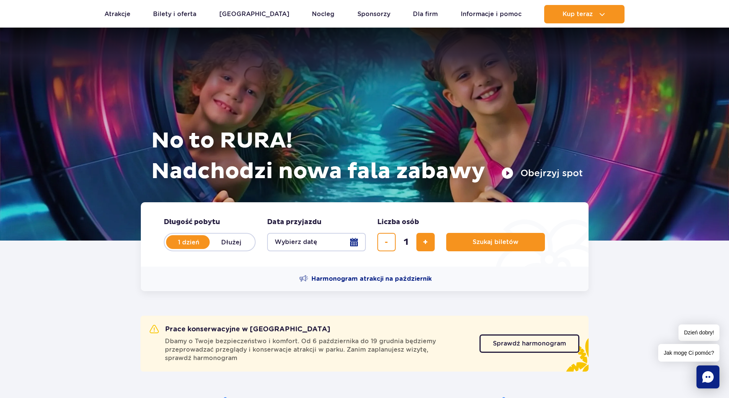  What do you see at coordinates (530, 343) in the screenshot?
I see `a: Sprawdź harmonogram` at bounding box center [530, 343].